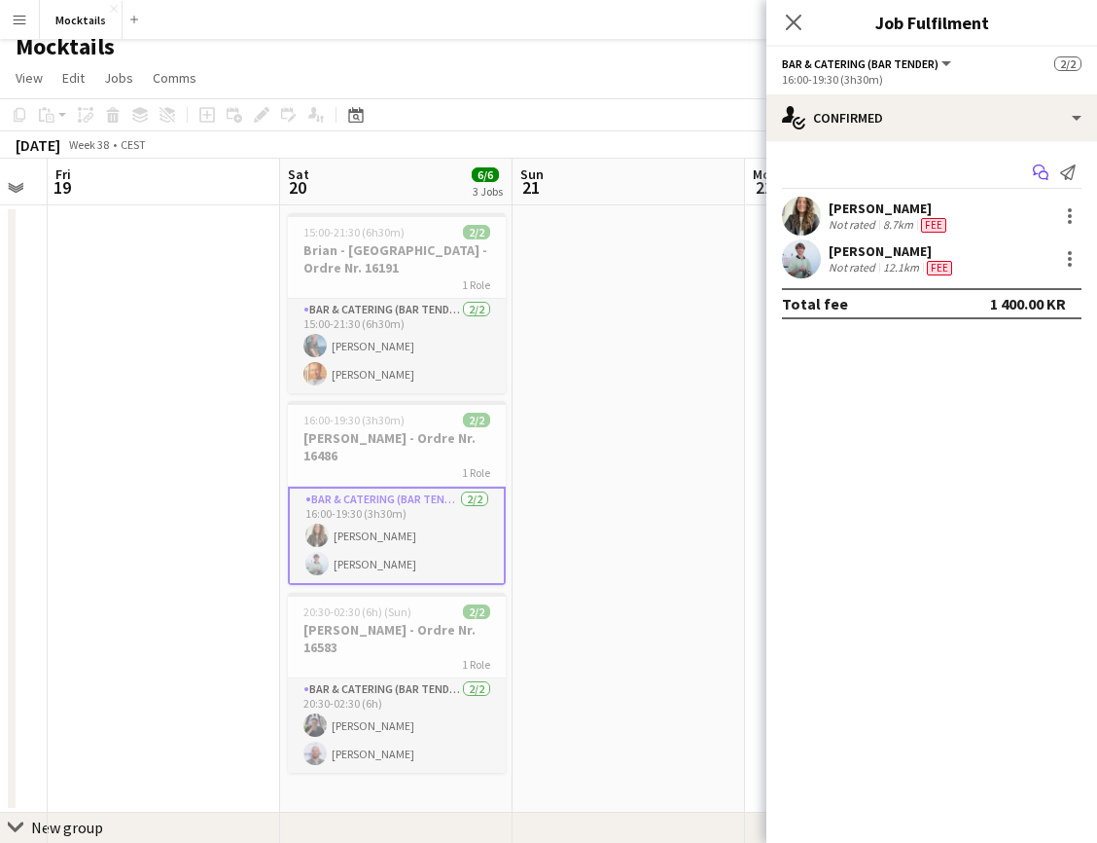 The width and height of the screenshot is (1097, 843). I want to click on span: Bar & Catering (Bar Tender), so click(860, 63).